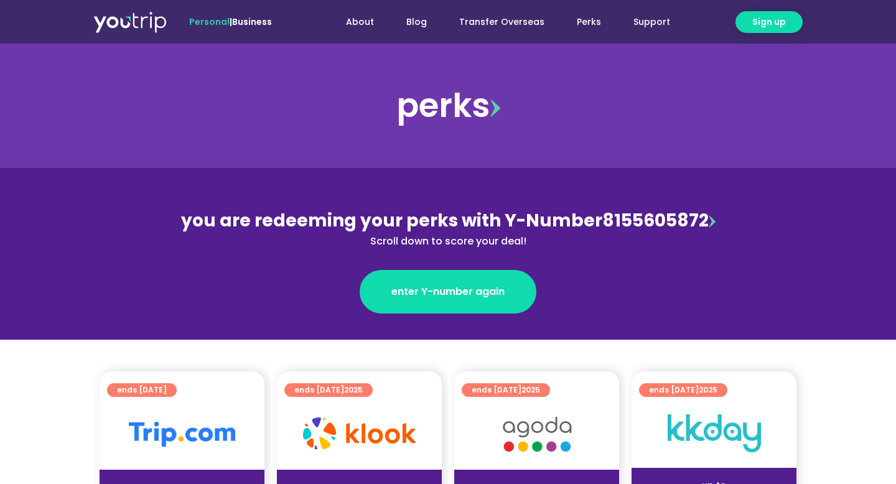 This screenshot has height=484, width=896. Describe the element at coordinates (448, 228) in the screenshot. I see `div: 8155605872` at that location.